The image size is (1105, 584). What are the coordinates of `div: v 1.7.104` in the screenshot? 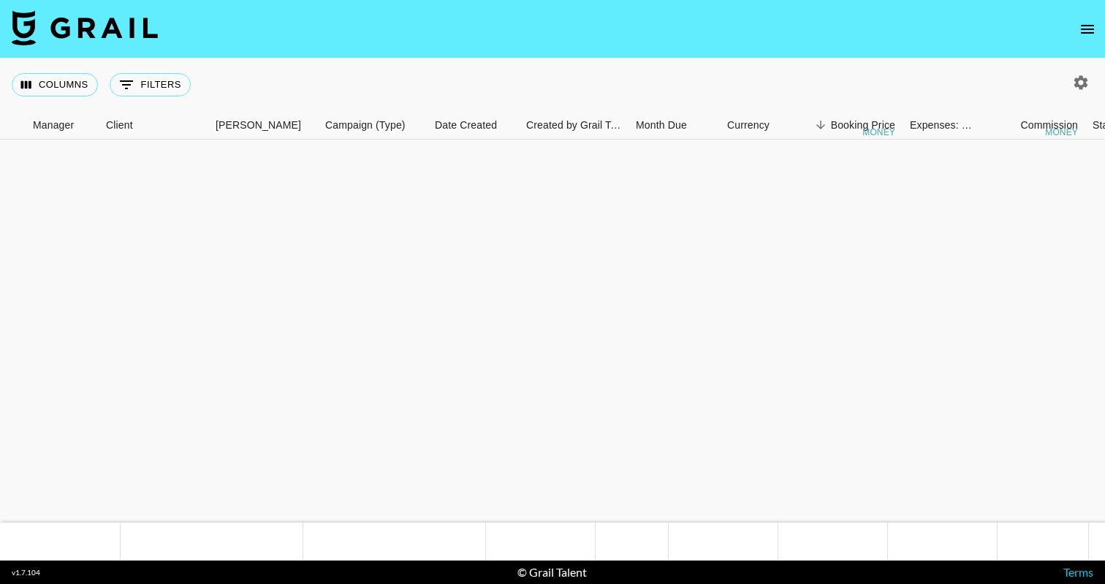 It's located at (26, 572).